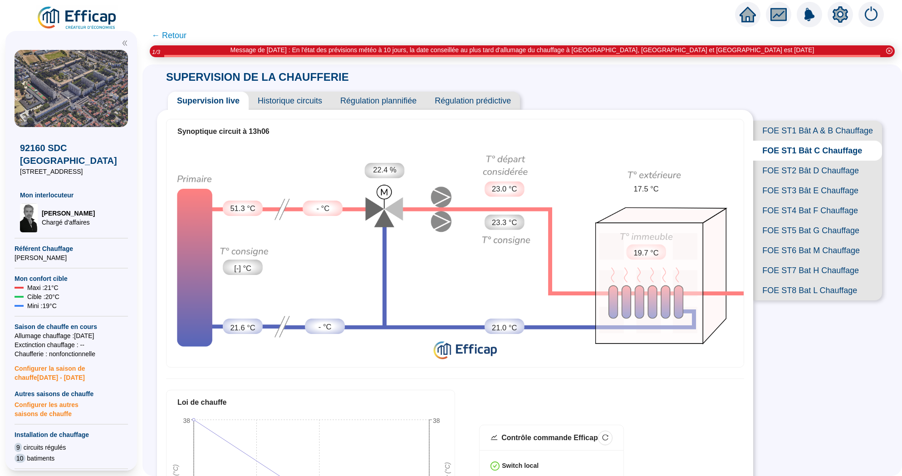 This screenshot has width=902, height=476. Describe the element at coordinates (243, 269) in the screenshot. I see `span: [-] °C` at that location.